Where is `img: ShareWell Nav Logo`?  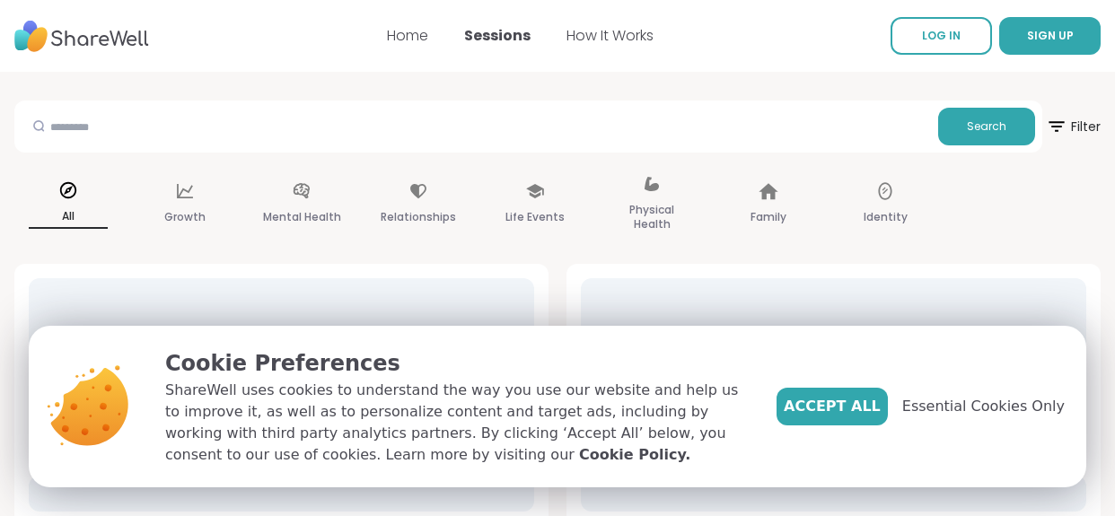
img: ShareWell Nav Logo is located at coordinates (82, 36).